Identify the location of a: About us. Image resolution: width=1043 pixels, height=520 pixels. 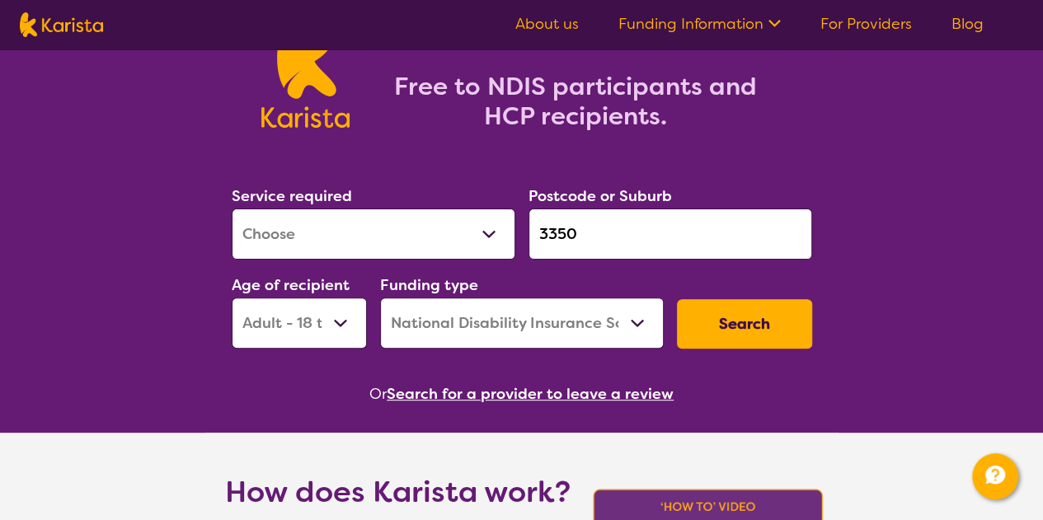
(547, 24).